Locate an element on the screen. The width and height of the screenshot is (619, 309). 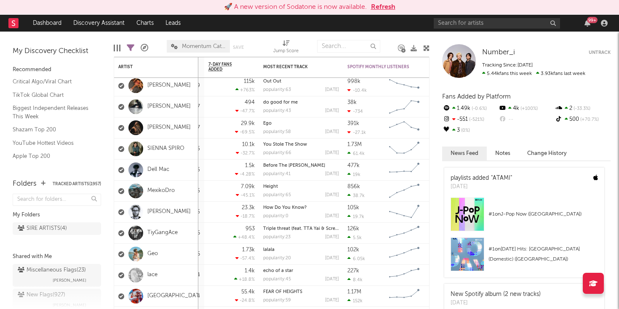
span: -33.3 % is located at coordinates (581, 109).